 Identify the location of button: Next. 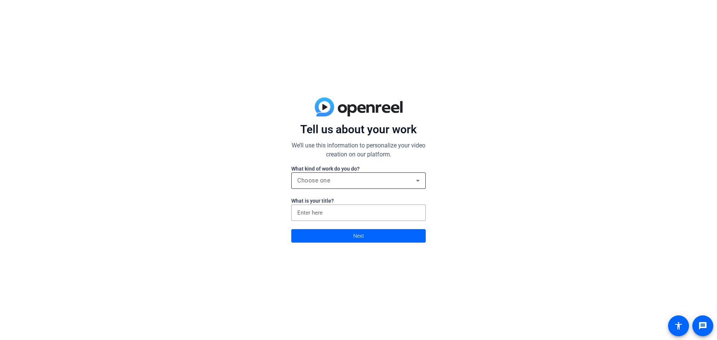
(358, 236).